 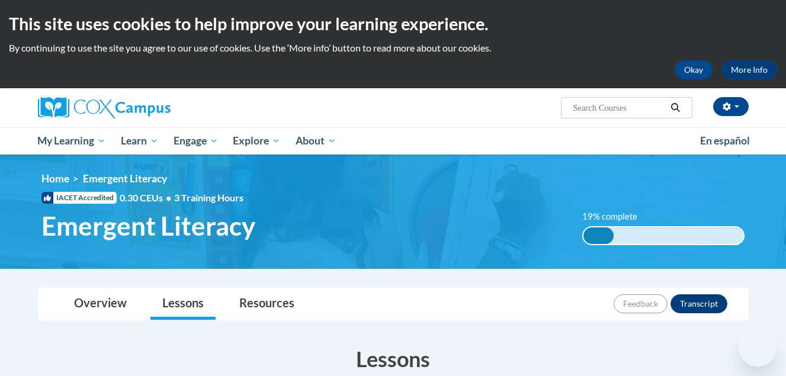 I want to click on a: Home, so click(x=55, y=178).